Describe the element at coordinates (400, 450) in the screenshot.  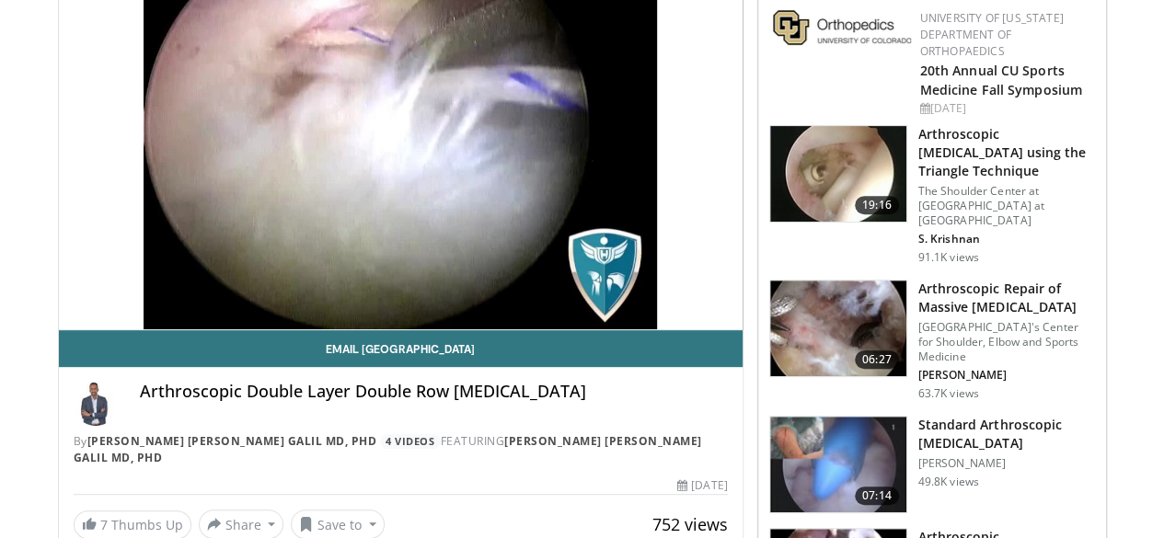
I see `div: By FEATURING` at that location.